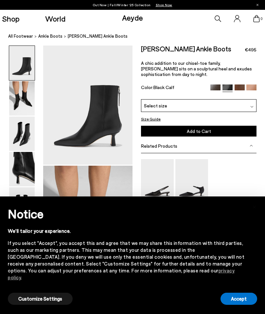 The image size is (265, 314). Describe the element at coordinates (22, 98) in the screenshot. I see `img: Rowan Chiseled Ankle Boots - Image 2` at that location.